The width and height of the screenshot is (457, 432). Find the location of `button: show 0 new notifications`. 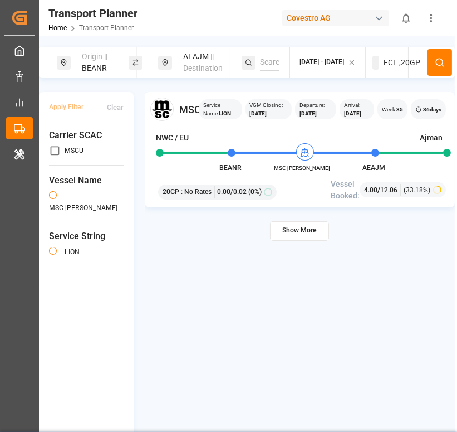

button: show 0 new notifications is located at coordinates (406, 18).